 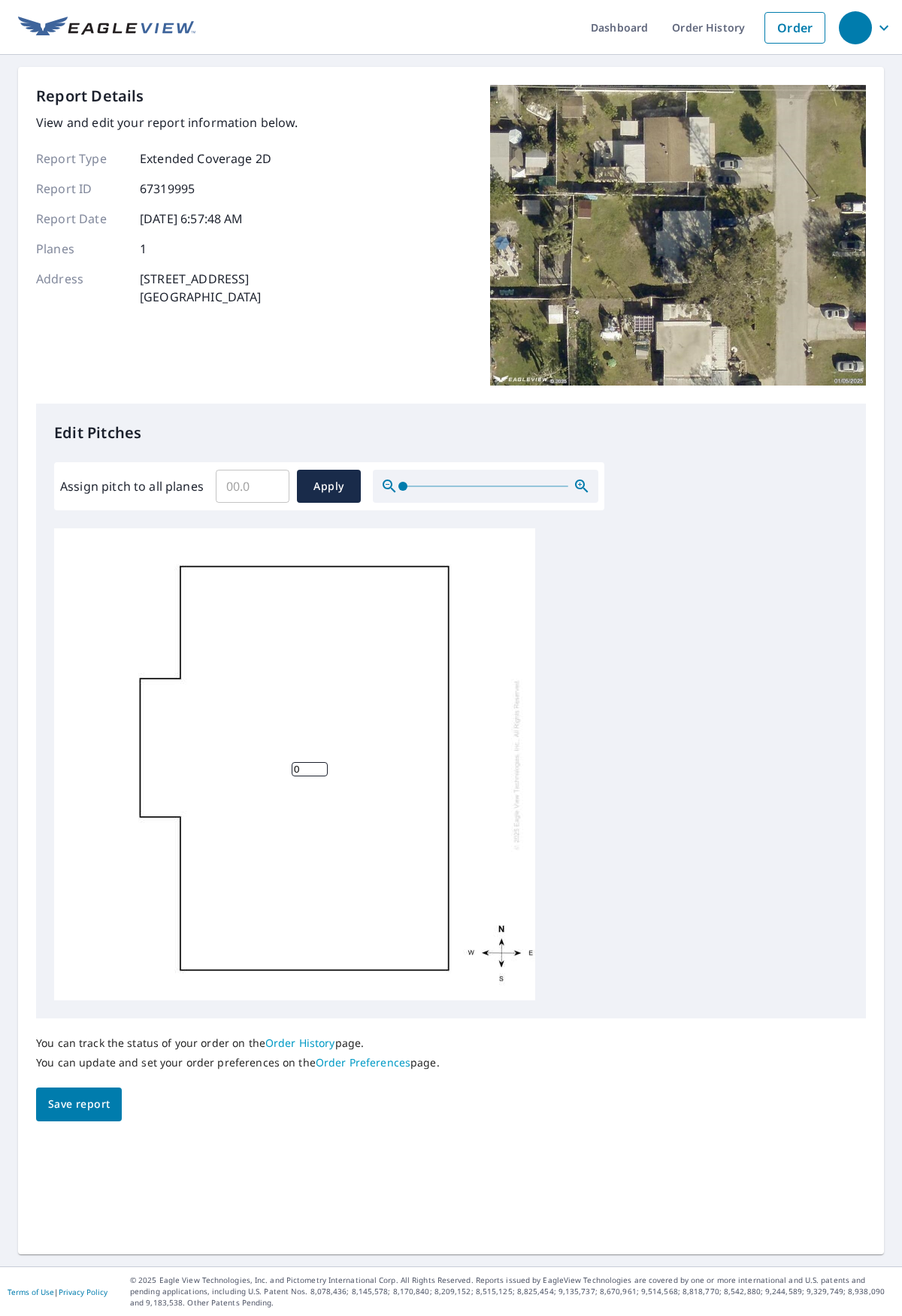 I want to click on a: Order Preferences, so click(x=363, y=1062).